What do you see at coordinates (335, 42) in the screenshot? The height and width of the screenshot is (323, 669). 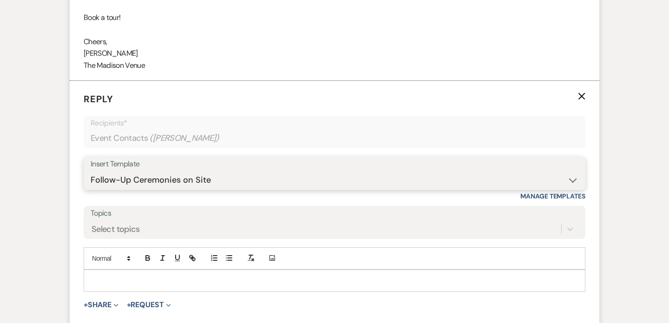 I see `p: Cheers,` at bounding box center [335, 42].